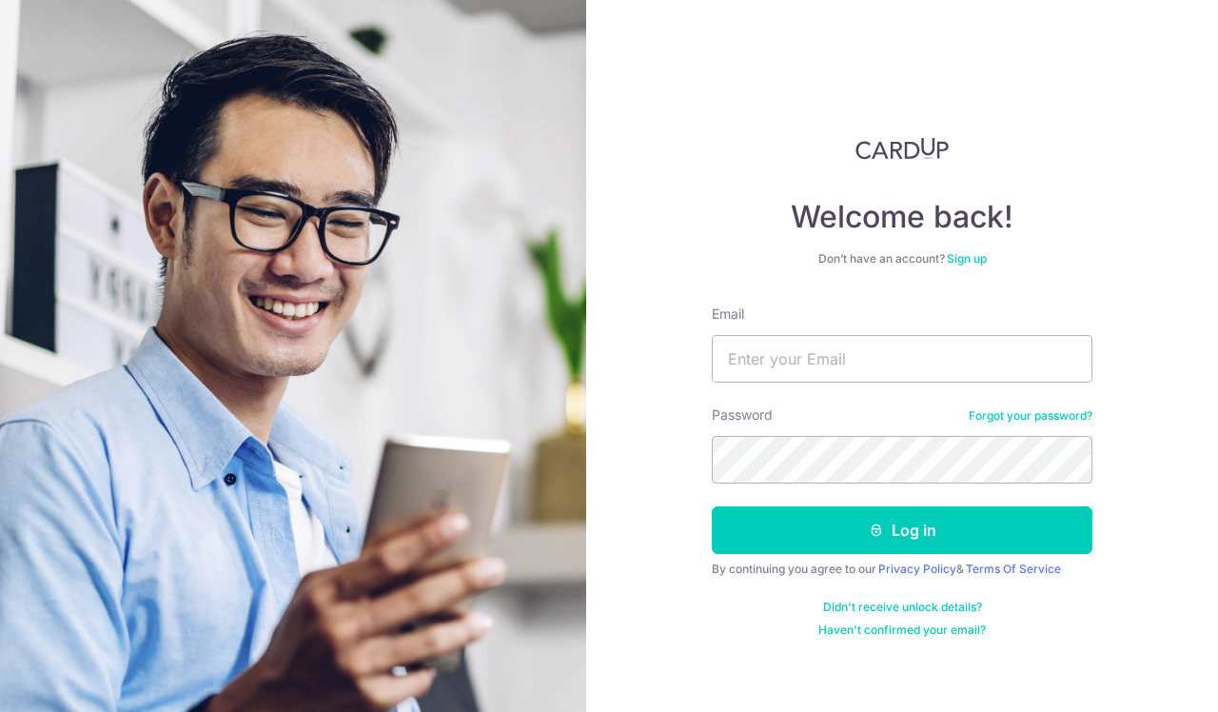  I want to click on label: Password, so click(742, 415).